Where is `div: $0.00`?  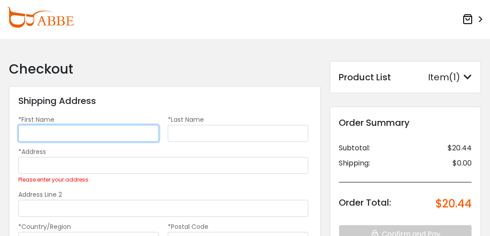
div: $0.00 is located at coordinates (461, 163).